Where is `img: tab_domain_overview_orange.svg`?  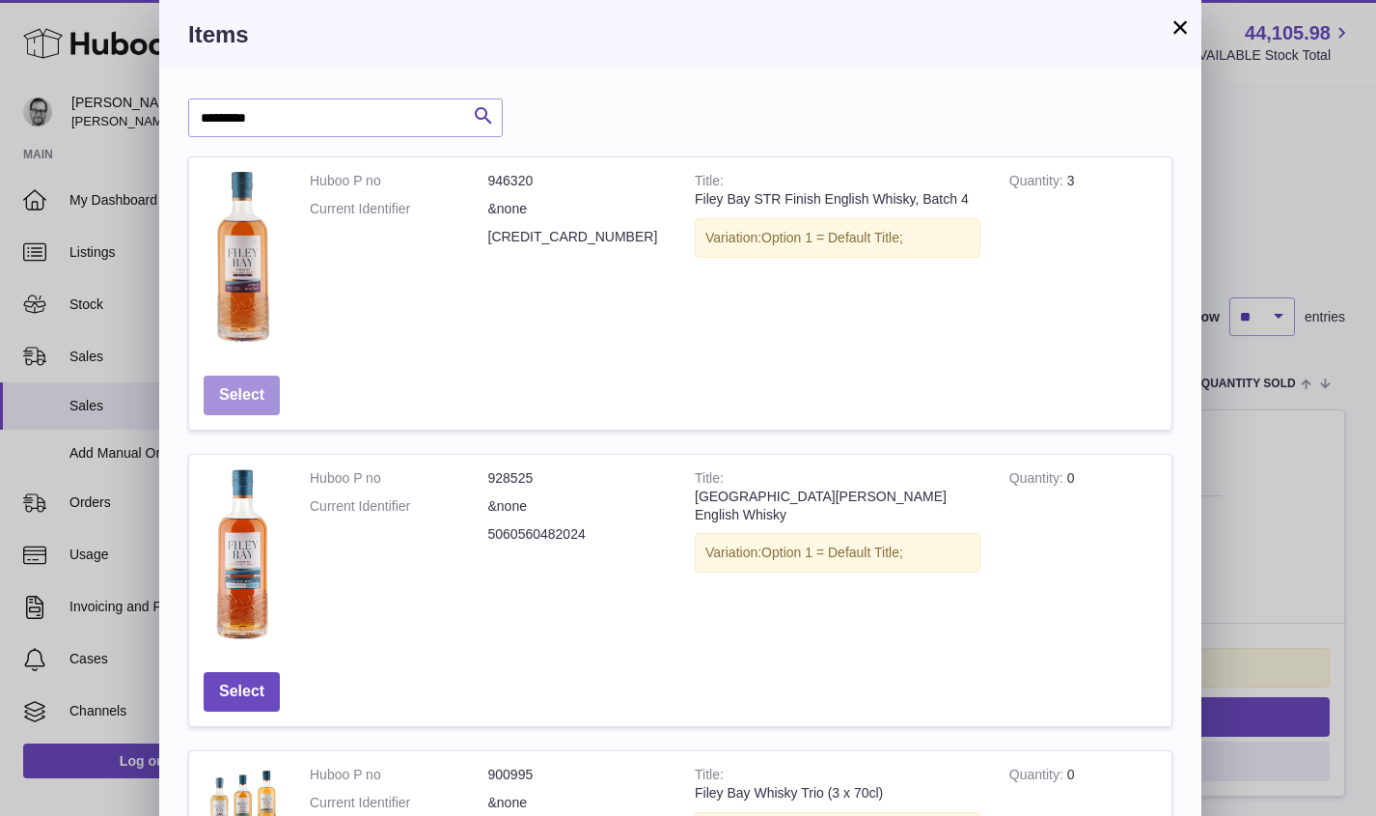
img: tab_domain_overview_orange.svg is located at coordinates (60, 120).